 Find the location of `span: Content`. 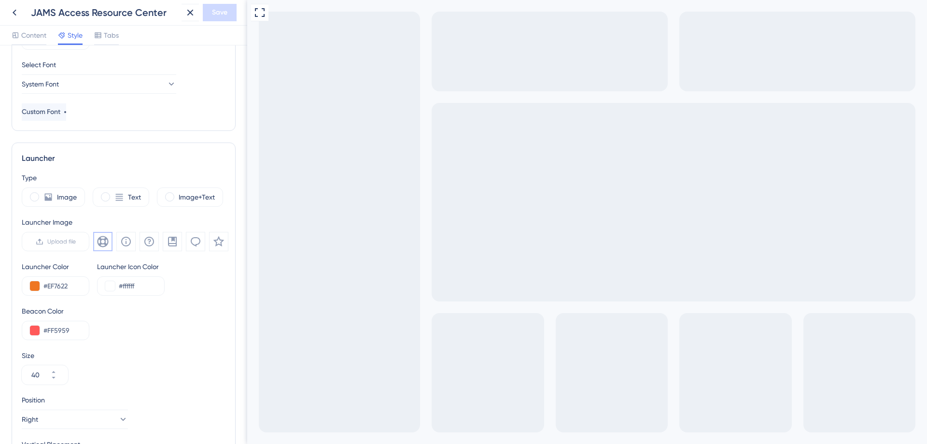

span: Content is located at coordinates (34, 35).